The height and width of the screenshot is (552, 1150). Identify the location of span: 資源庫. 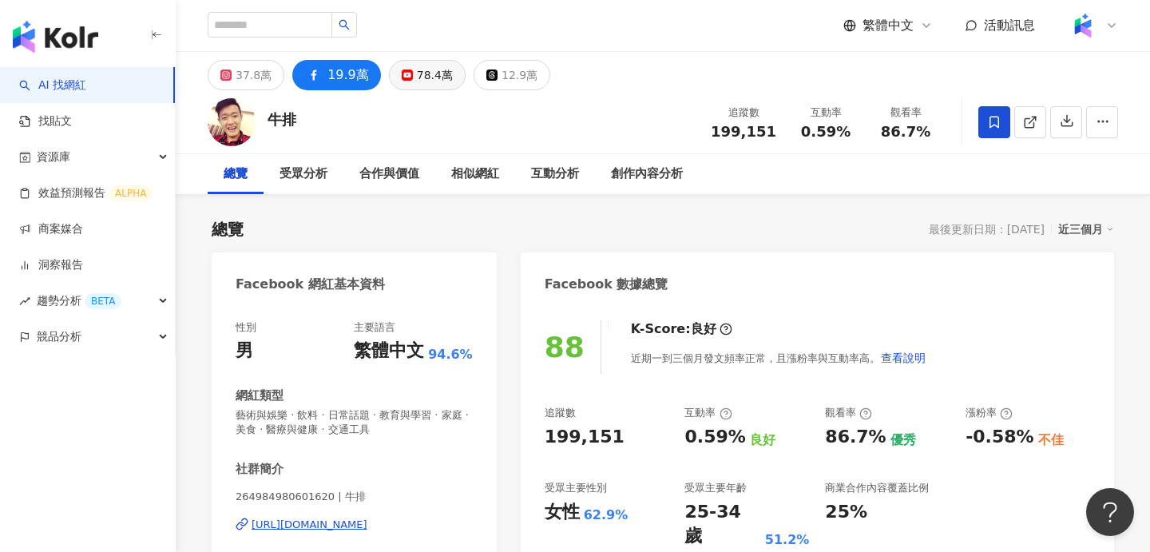
(54, 157).